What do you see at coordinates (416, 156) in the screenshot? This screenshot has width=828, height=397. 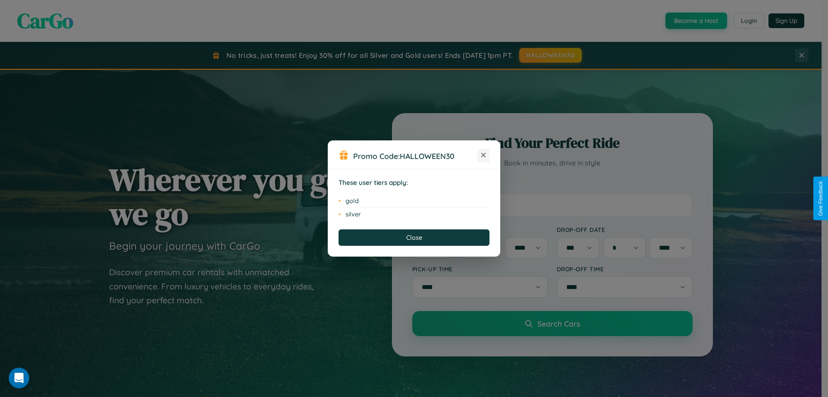 I see `h3: Promo Code:` at bounding box center [416, 156].